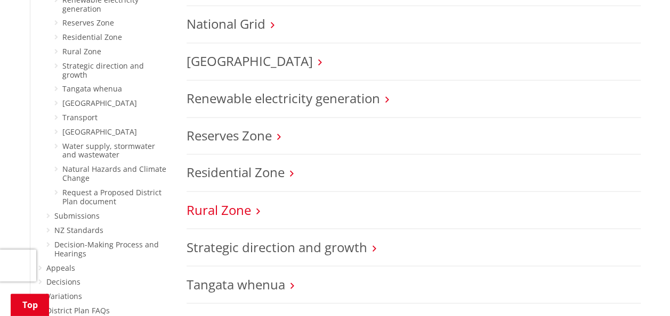  What do you see at coordinates (112, 197) in the screenshot?
I see `a: Request a Proposed District Plan document` at bounding box center [112, 197].